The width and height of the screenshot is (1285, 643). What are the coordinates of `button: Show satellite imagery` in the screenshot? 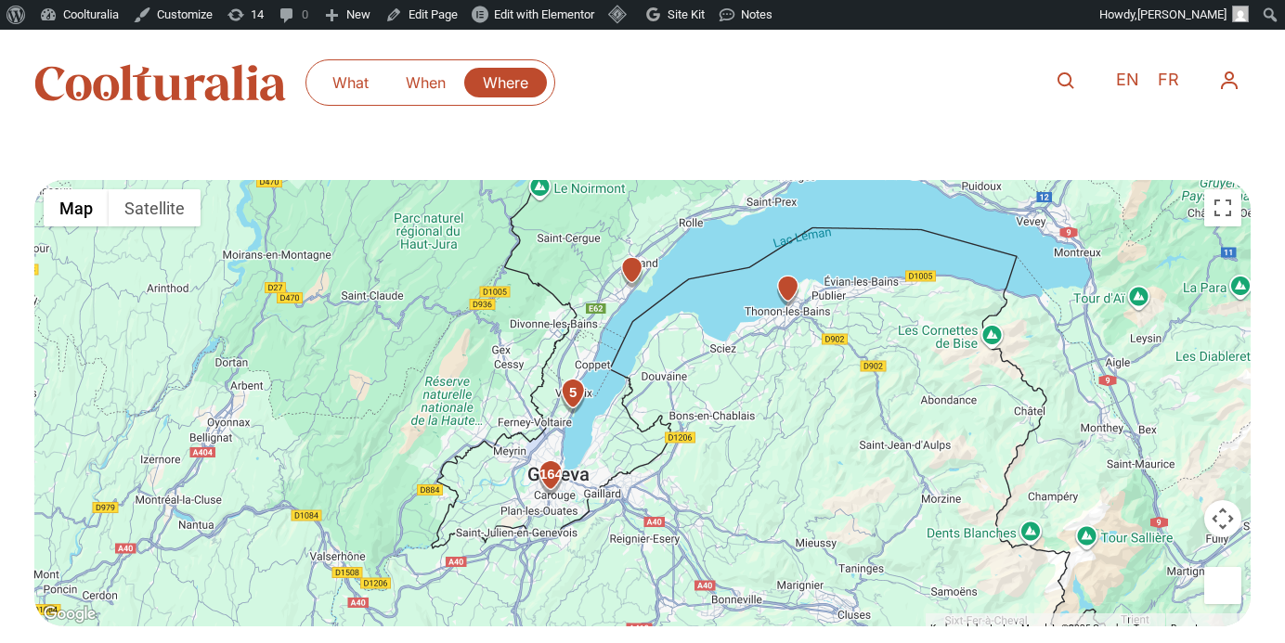 It's located at (154, 208).